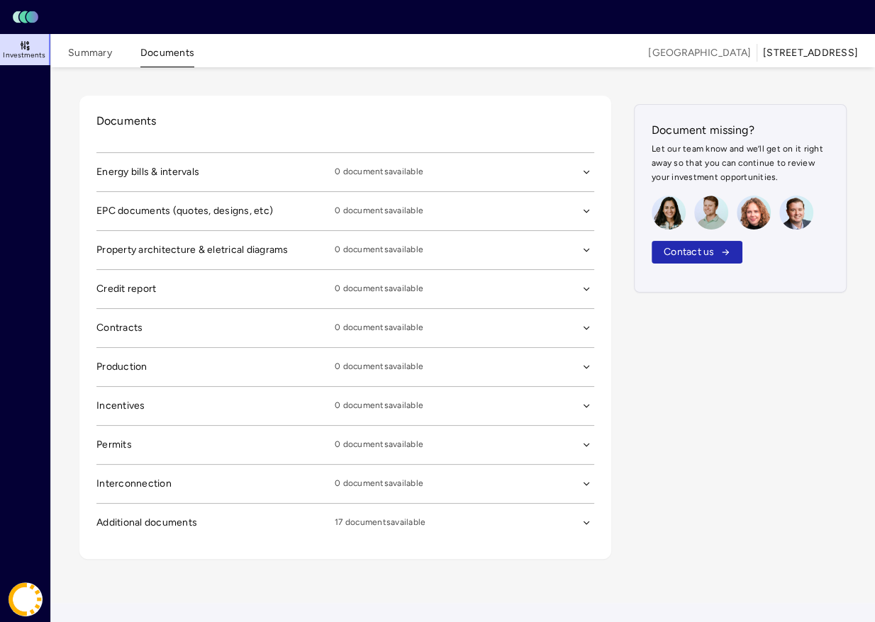  I want to click on button: Contact us, so click(697, 252).